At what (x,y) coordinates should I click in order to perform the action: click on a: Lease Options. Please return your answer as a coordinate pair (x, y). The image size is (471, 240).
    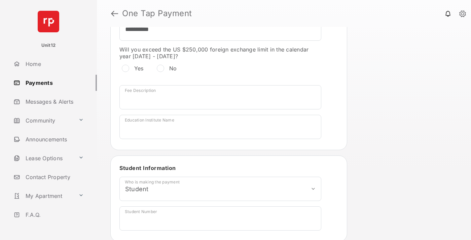
    Looking at the image, I should click on (43, 158).